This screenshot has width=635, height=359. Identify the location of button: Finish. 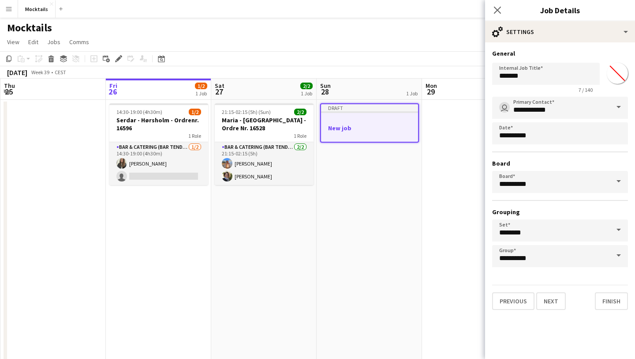
(611, 301).